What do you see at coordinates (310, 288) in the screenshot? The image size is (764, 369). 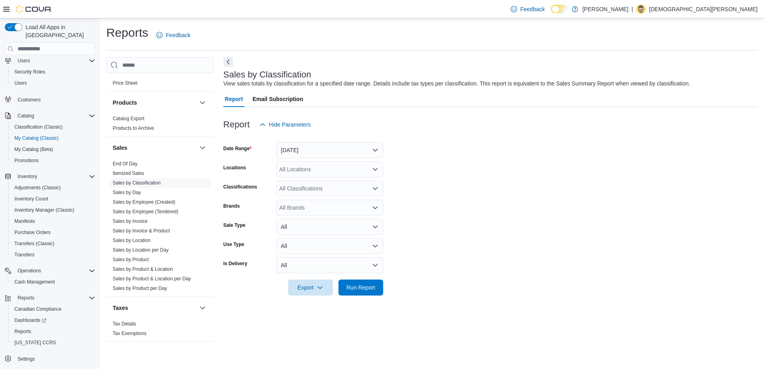 I see `span: Export` at bounding box center [310, 288].